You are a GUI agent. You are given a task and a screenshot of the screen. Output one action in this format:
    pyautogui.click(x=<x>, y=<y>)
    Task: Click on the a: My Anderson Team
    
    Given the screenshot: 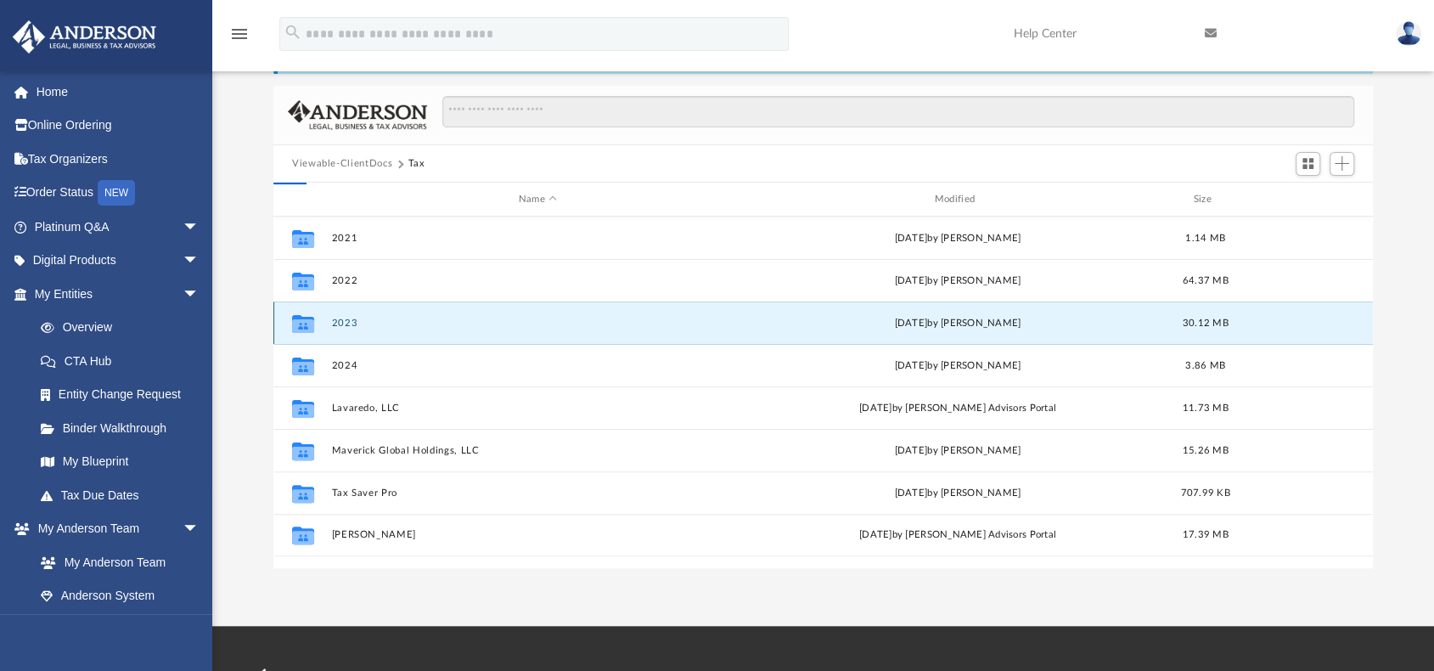 What is the action you would take?
    pyautogui.click(x=115, y=562)
    